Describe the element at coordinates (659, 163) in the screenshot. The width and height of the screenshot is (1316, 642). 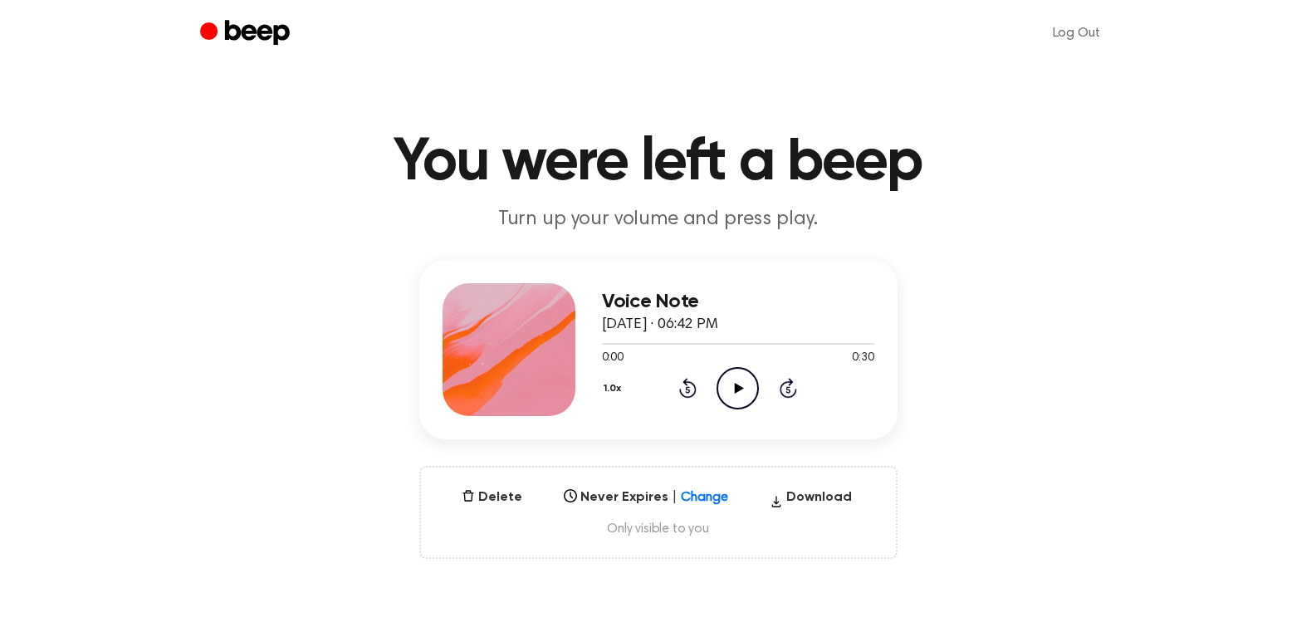
I see `h1: You were left a beep` at that location.